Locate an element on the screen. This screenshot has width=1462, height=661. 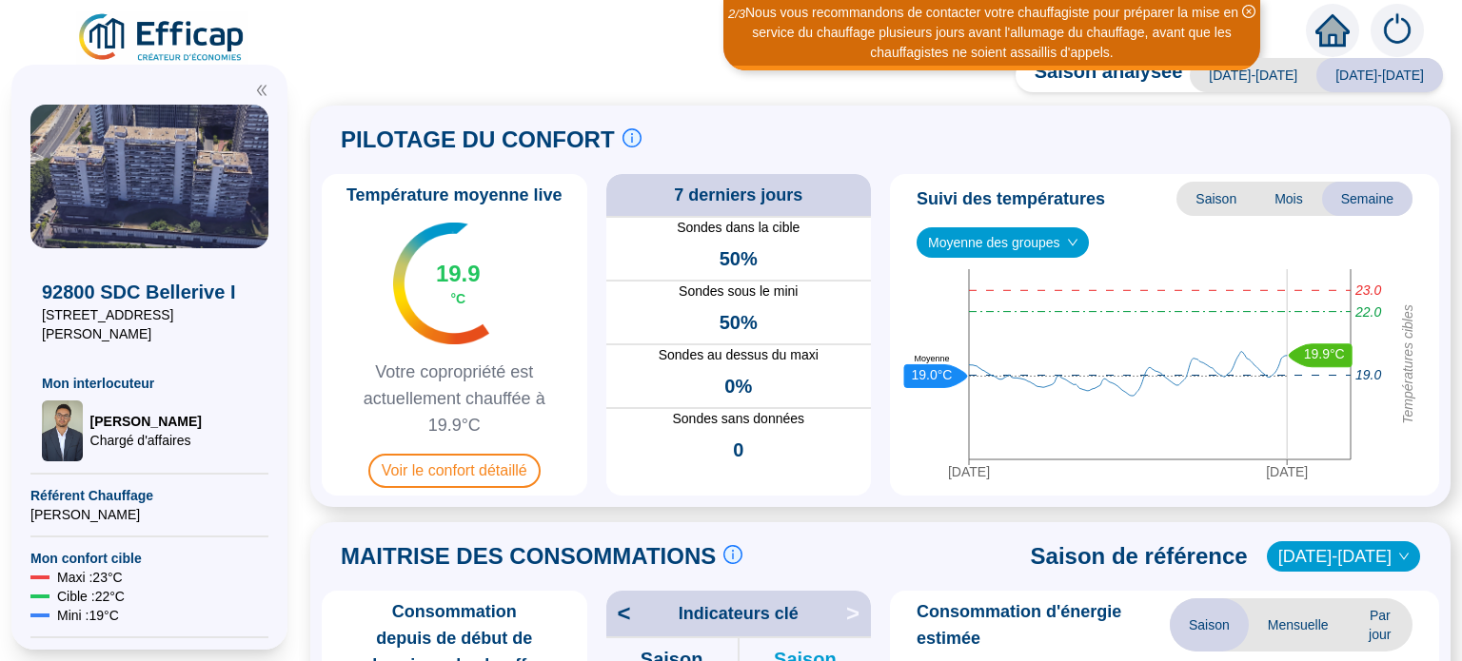
span: 0% is located at coordinates (737, 386).